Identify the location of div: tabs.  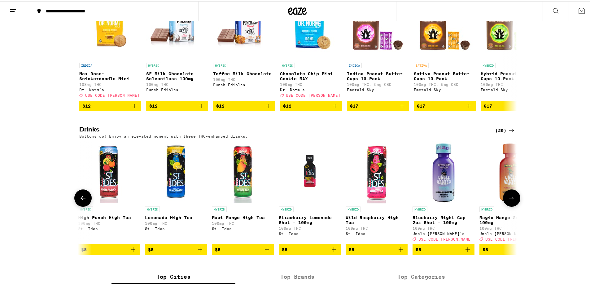
(297, 276).